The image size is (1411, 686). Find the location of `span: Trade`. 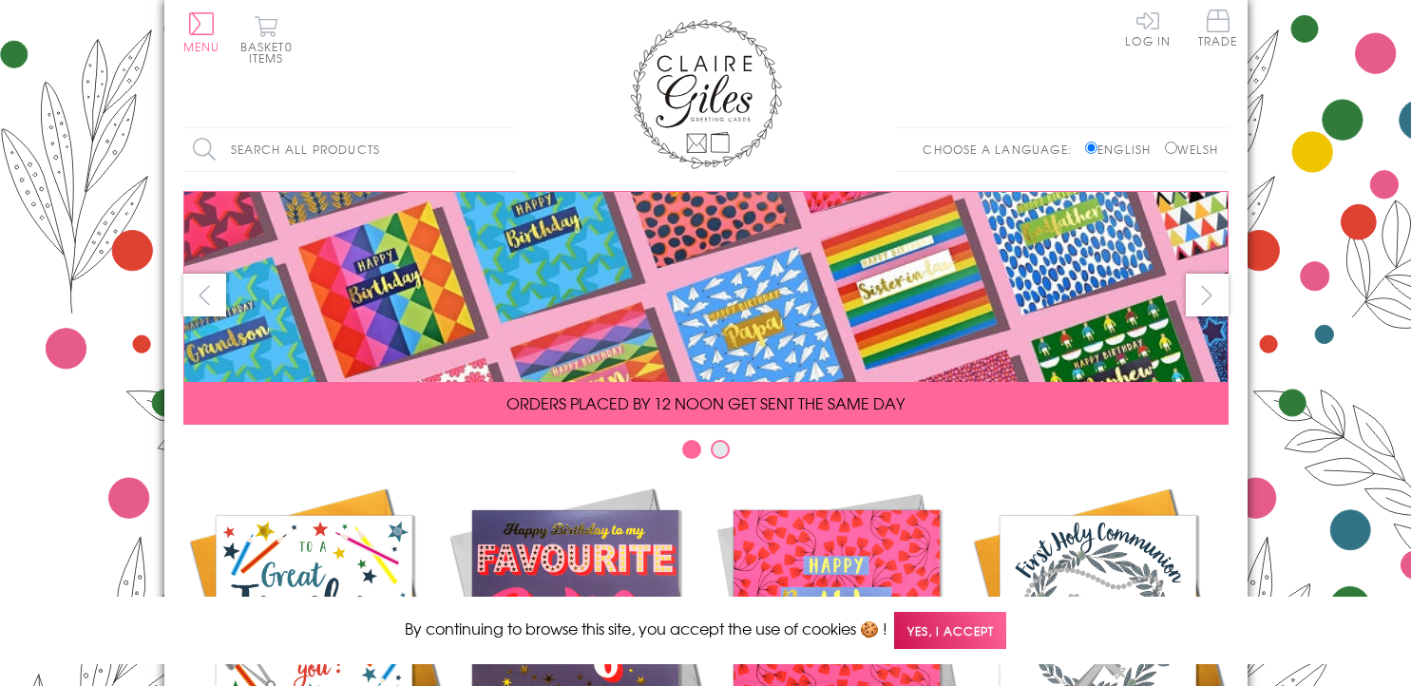

span: Trade is located at coordinates (1218, 28).